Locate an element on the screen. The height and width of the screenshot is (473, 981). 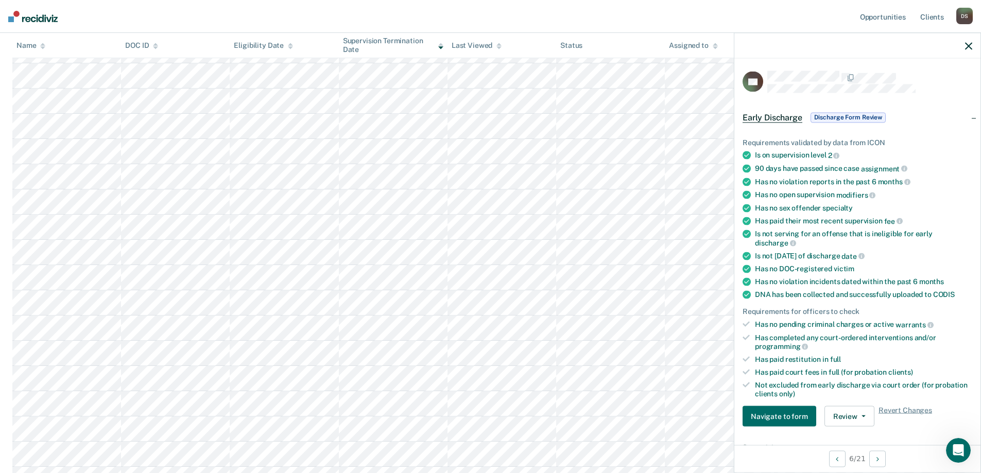
div: Requirements validated by data from ICON is located at coordinates (857, 142).